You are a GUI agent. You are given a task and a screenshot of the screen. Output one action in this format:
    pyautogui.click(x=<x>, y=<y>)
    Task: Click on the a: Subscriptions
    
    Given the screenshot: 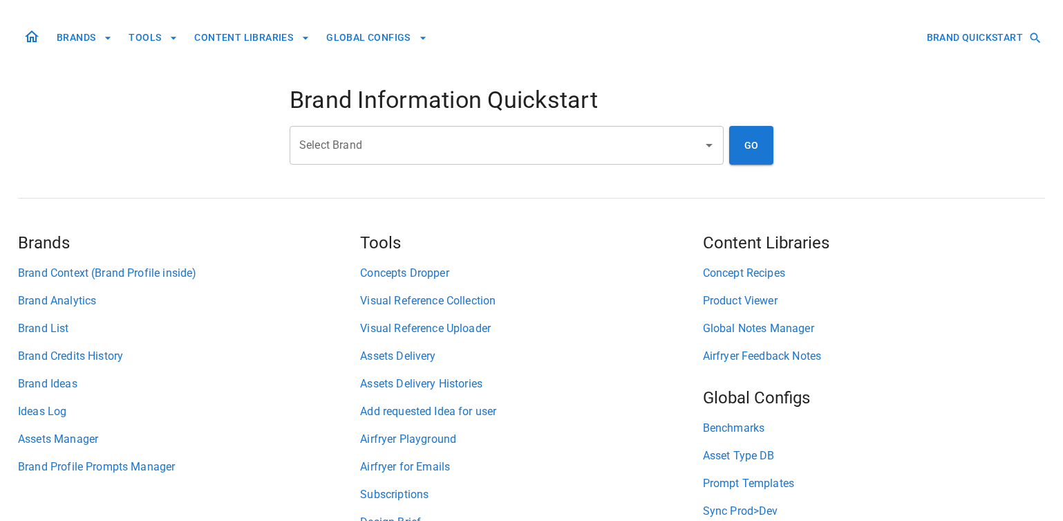 What is the action you would take?
    pyautogui.click(x=531, y=494)
    